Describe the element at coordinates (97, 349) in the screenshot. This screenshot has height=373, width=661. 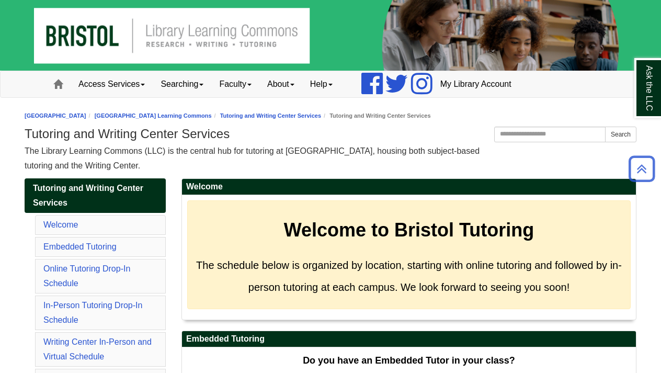
I see `a: Writing Center In-Person and Virtual Schedule` at that location.